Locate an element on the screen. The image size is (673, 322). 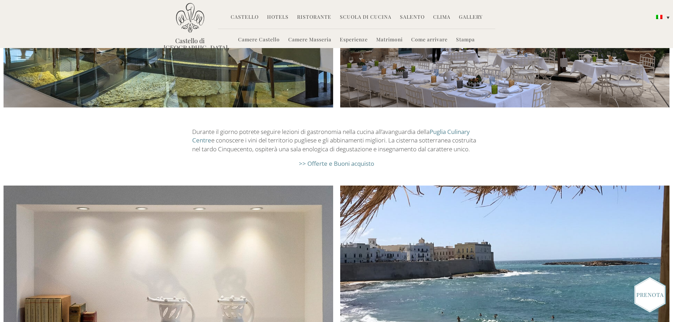
a: Scuola di Cucina is located at coordinates (366, 17).